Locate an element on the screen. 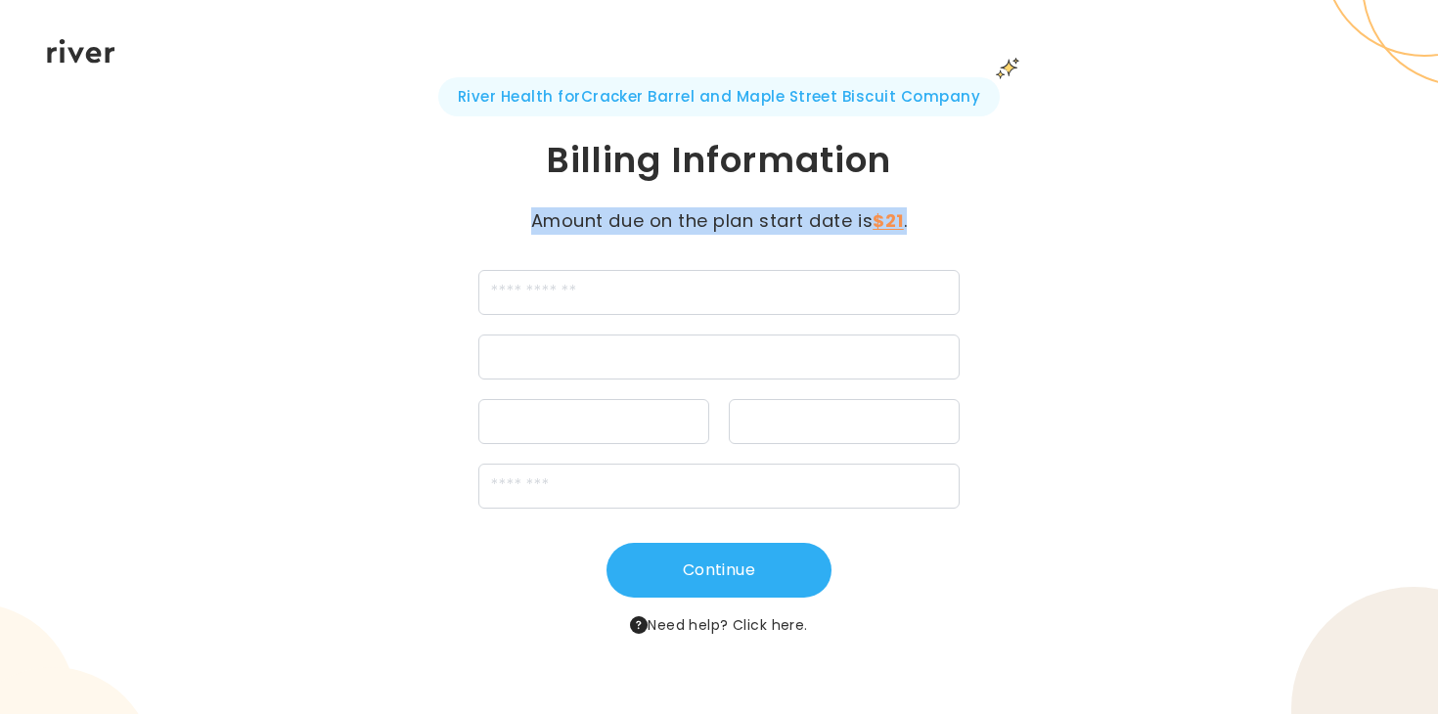  input: cardName is located at coordinates (719, 292).